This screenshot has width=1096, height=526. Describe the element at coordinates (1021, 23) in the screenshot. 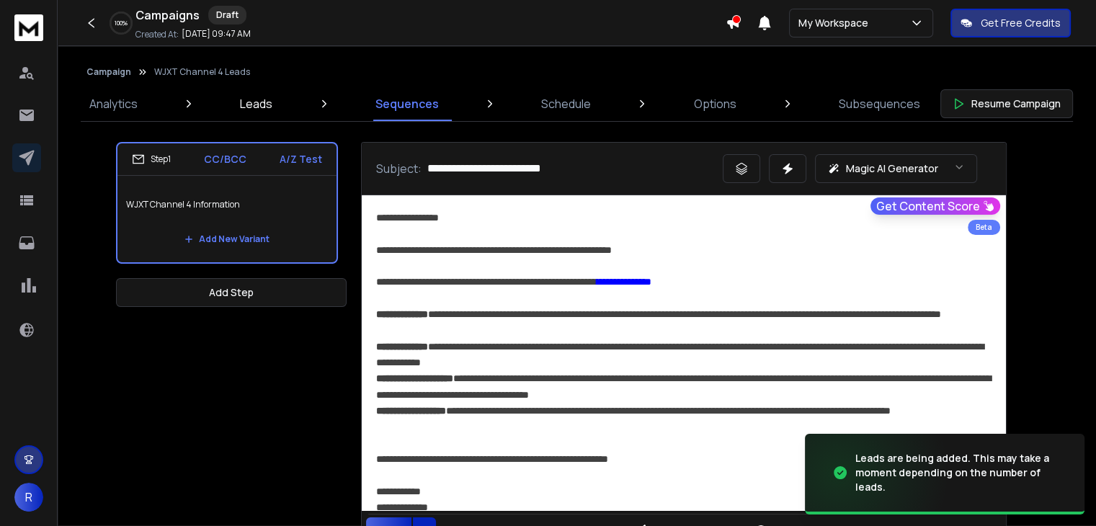

I see `p: Get Free Credits` at that location.